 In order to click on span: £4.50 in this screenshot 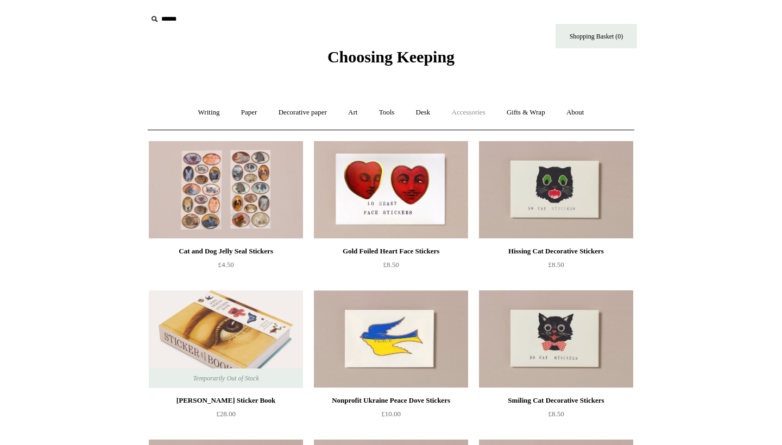, I will do `click(225, 264)`.